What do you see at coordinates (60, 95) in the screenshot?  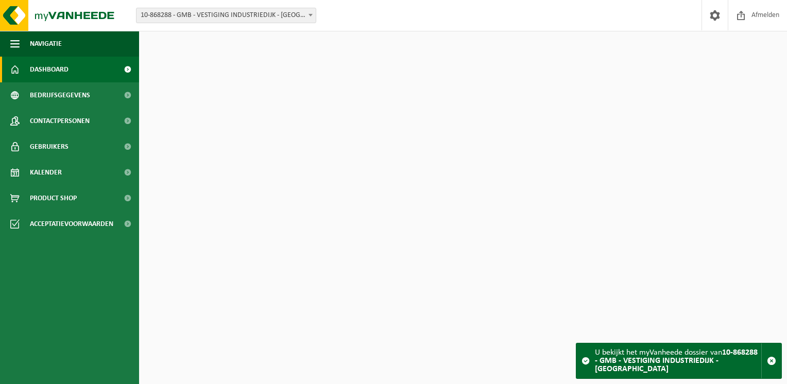 I see `span: Bedrijfsgegevens` at bounding box center [60, 95].